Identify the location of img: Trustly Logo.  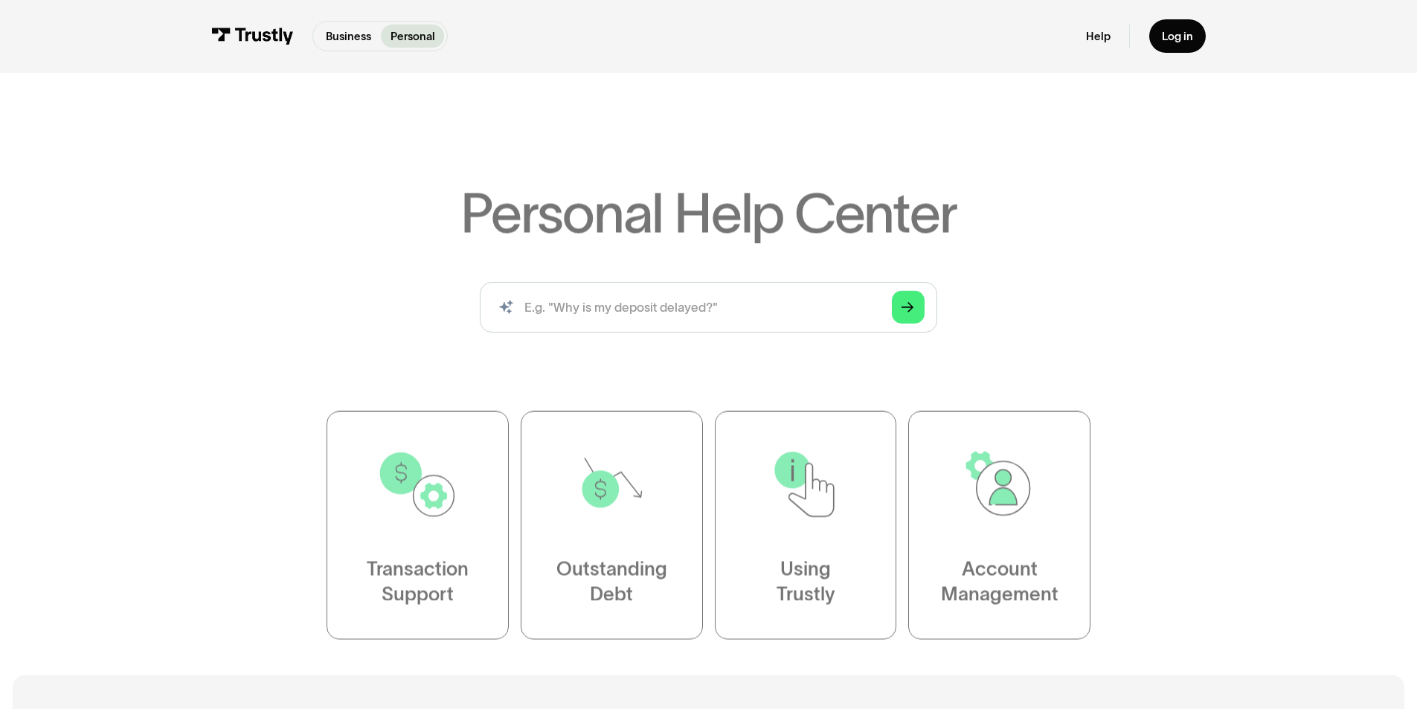
(252, 36).